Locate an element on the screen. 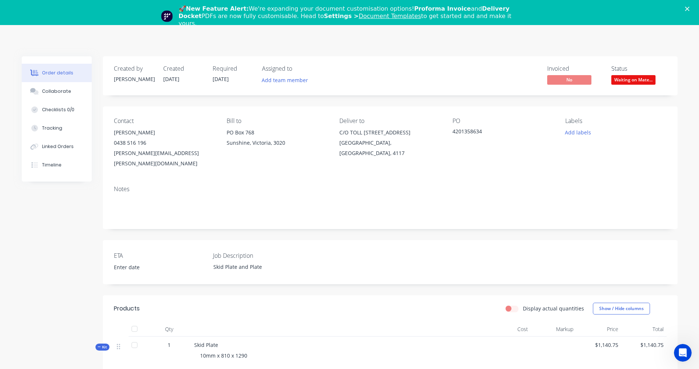  div: Products is located at coordinates (127, 309).